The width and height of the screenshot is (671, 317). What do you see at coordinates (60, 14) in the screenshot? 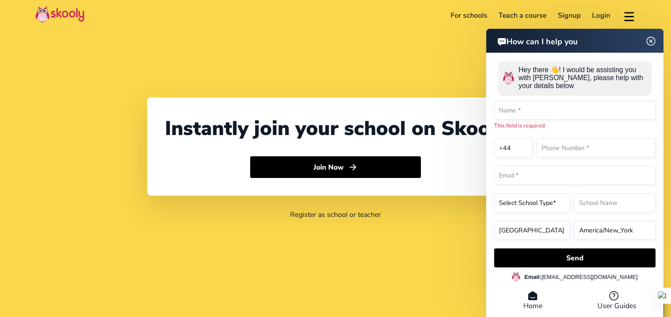
I see `img: Skooly` at bounding box center [60, 14].